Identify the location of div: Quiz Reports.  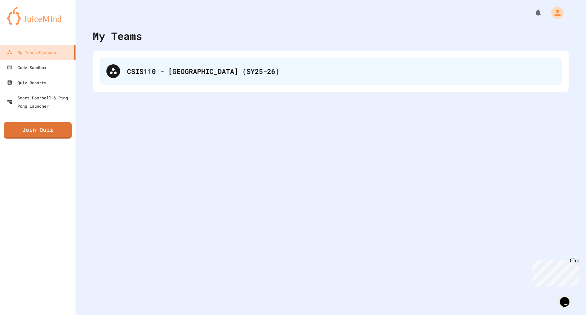
(26, 82).